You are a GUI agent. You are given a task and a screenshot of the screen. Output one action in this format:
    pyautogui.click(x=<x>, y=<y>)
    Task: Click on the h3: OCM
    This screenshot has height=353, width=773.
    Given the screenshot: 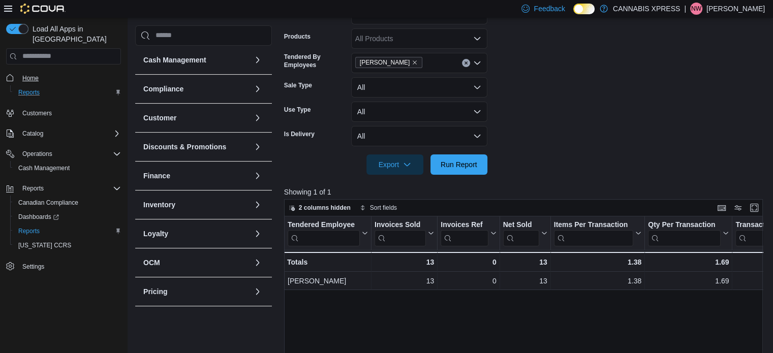 What is the action you would take?
    pyautogui.click(x=151, y=263)
    